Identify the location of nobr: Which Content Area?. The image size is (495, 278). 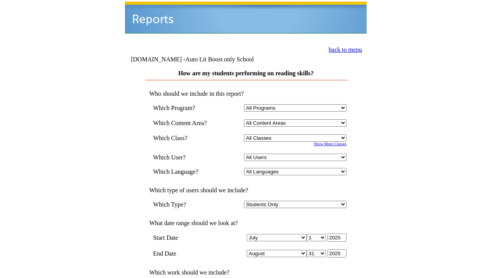
(180, 123).